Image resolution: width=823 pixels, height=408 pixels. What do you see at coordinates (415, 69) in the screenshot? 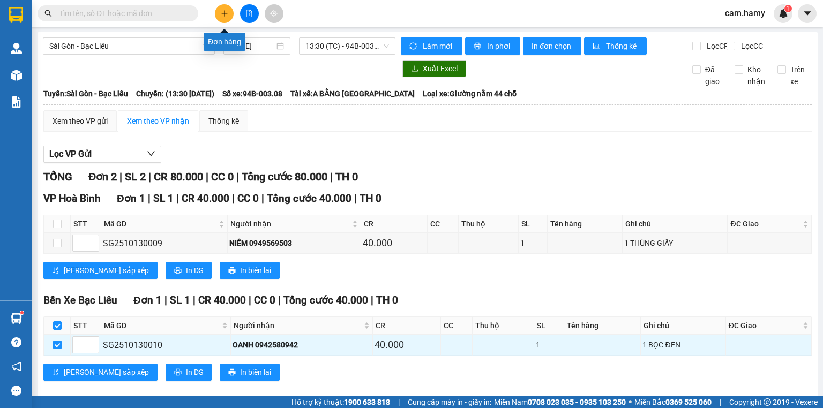
I see `span: download` at bounding box center [415, 69].